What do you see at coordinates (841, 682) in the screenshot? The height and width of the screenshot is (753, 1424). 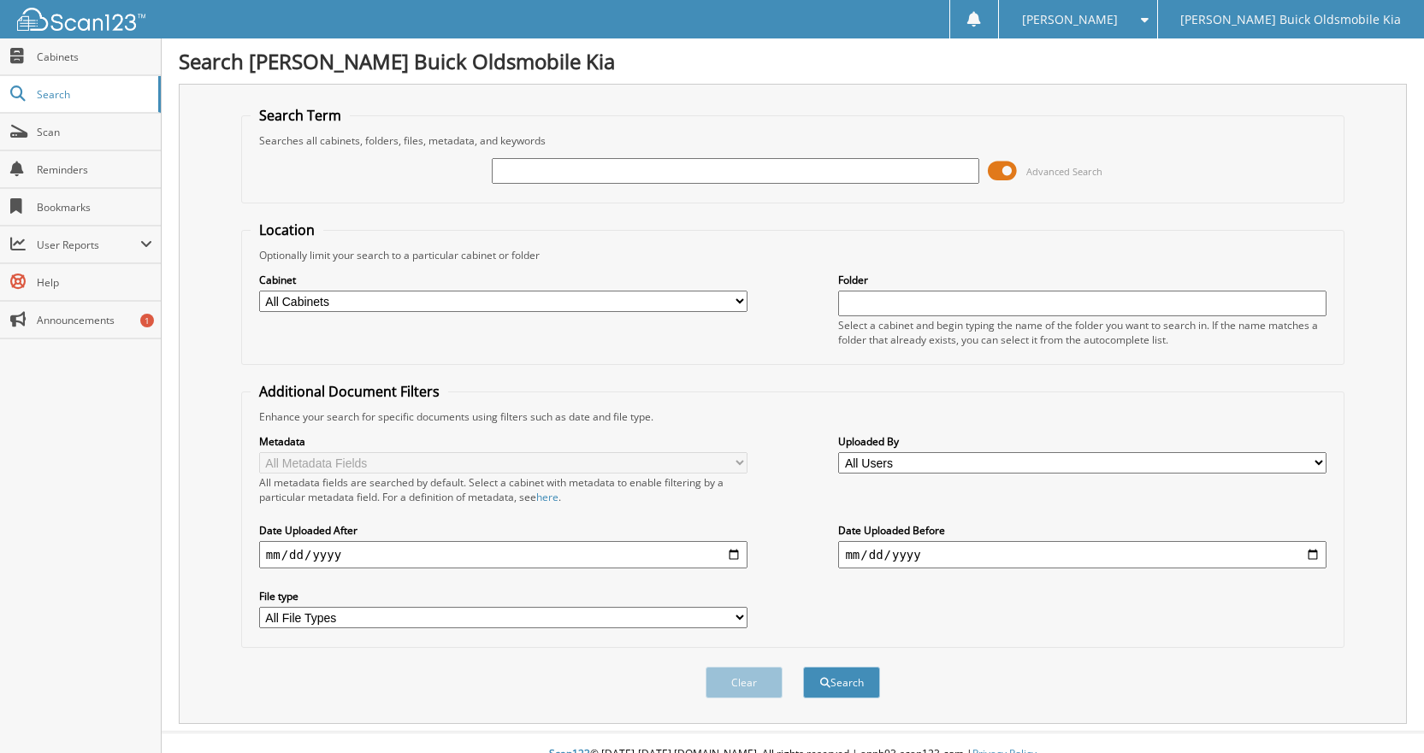 I see `button: Search` at bounding box center [841, 682].